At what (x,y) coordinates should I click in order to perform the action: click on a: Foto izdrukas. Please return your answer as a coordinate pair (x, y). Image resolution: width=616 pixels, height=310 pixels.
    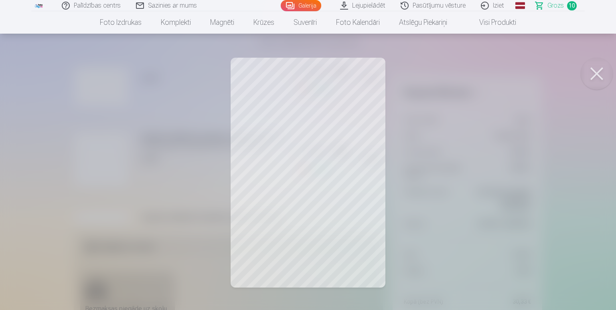
    Looking at the image, I should click on (121, 22).